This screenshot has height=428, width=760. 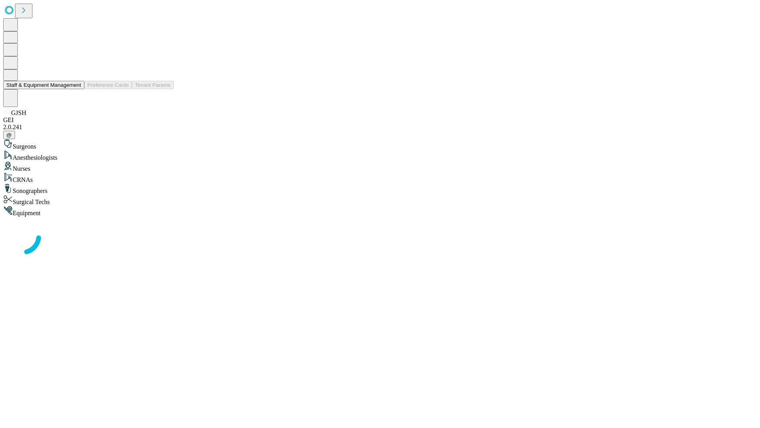 I want to click on div: Nurses, so click(x=380, y=167).